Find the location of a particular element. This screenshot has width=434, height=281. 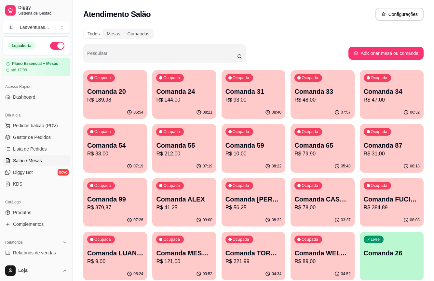

button: Configurações is located at coordinates (399, 14).